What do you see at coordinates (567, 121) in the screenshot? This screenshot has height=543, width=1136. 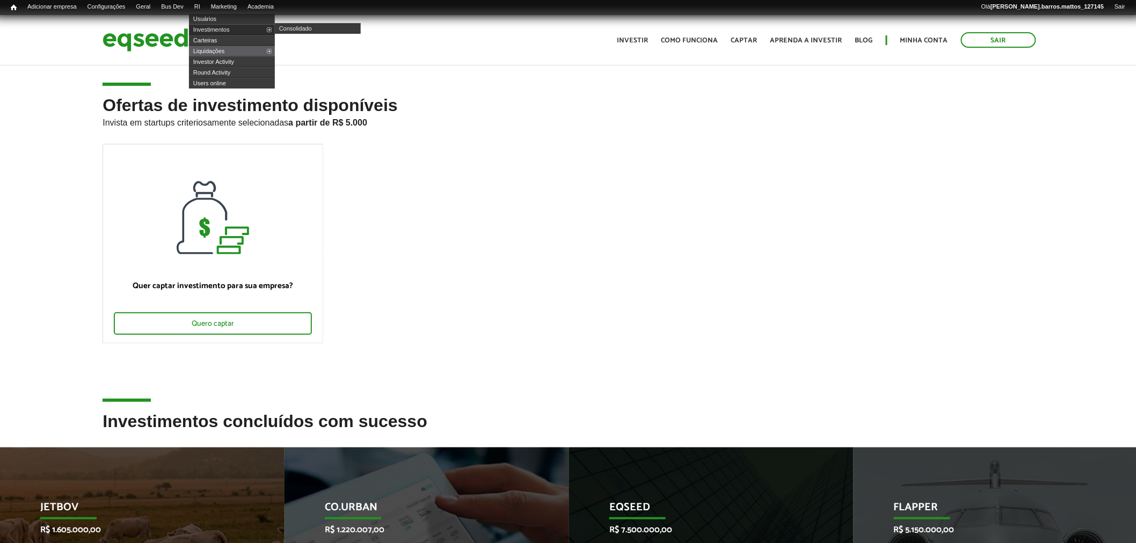 I see `p: Invista em startups criteriosamente selecionadas` at bounding box center [567, 121].